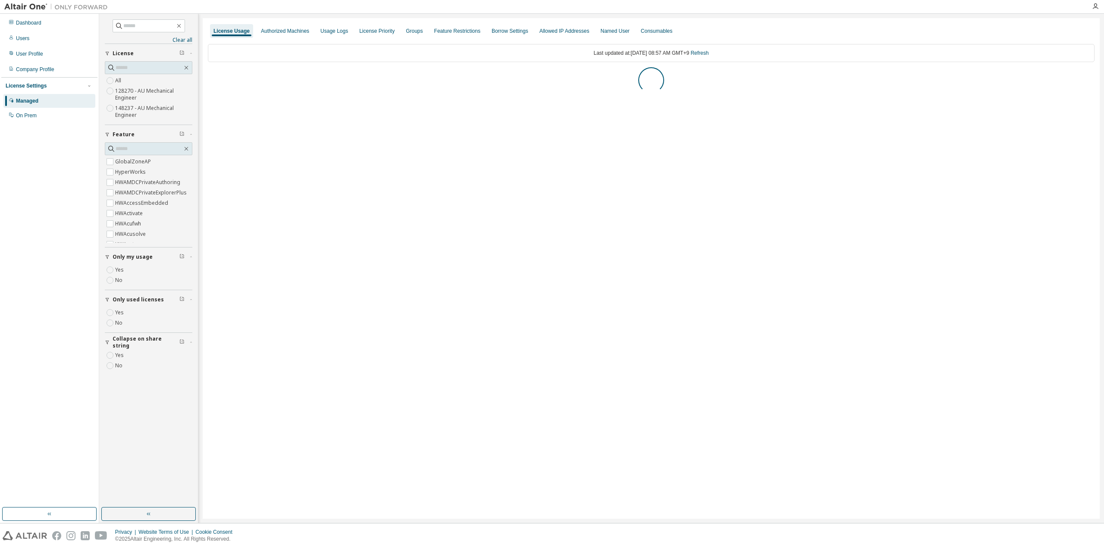 This screenshot has width=1104, height=548. Describe the element at coordinates (142, 203) in the screenshot. I see `label: HWAccessEmbedded` at that location.